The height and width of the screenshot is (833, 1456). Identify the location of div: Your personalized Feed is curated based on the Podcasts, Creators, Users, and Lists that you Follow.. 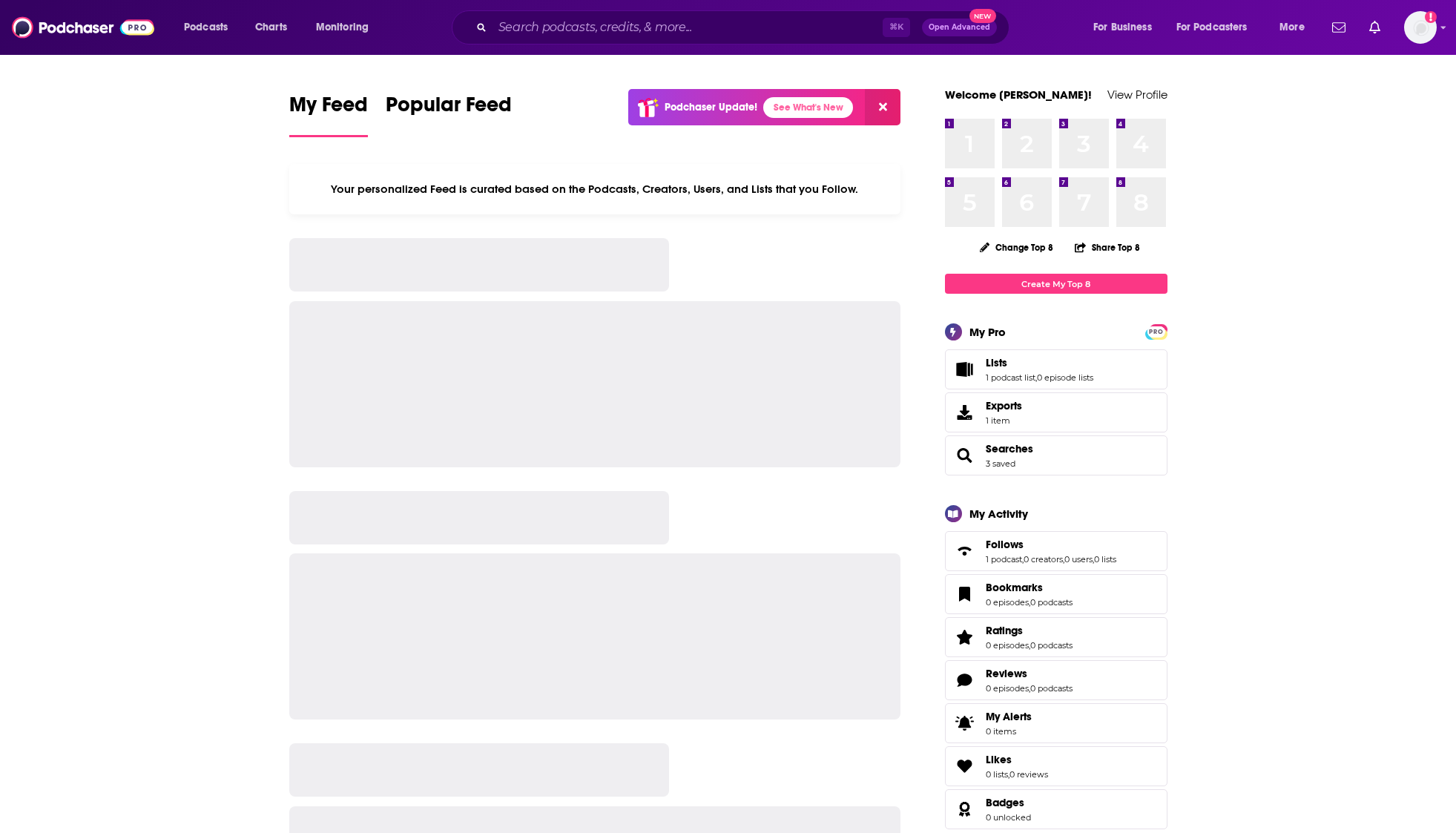
(595, 190).